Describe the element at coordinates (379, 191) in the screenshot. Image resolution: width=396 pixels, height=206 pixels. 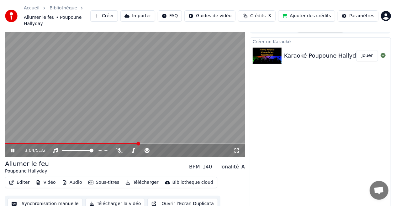
I see `div: Ouvrir le chat` at that location.